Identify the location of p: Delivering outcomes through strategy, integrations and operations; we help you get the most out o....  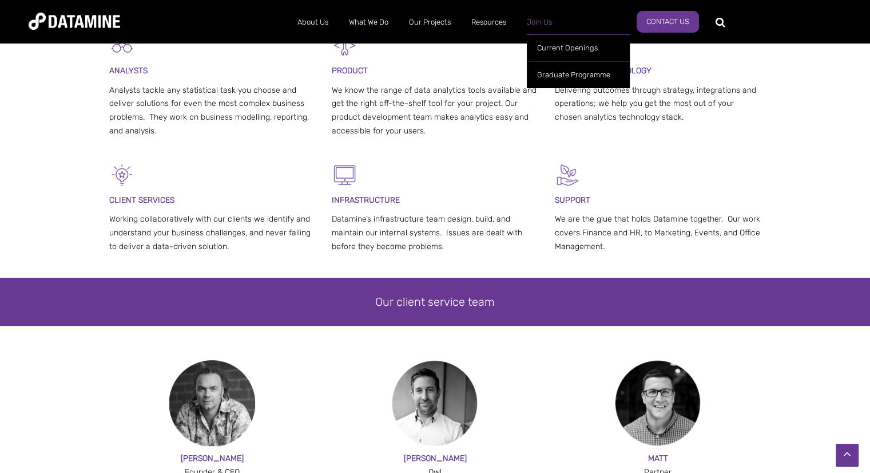
(658, 104).